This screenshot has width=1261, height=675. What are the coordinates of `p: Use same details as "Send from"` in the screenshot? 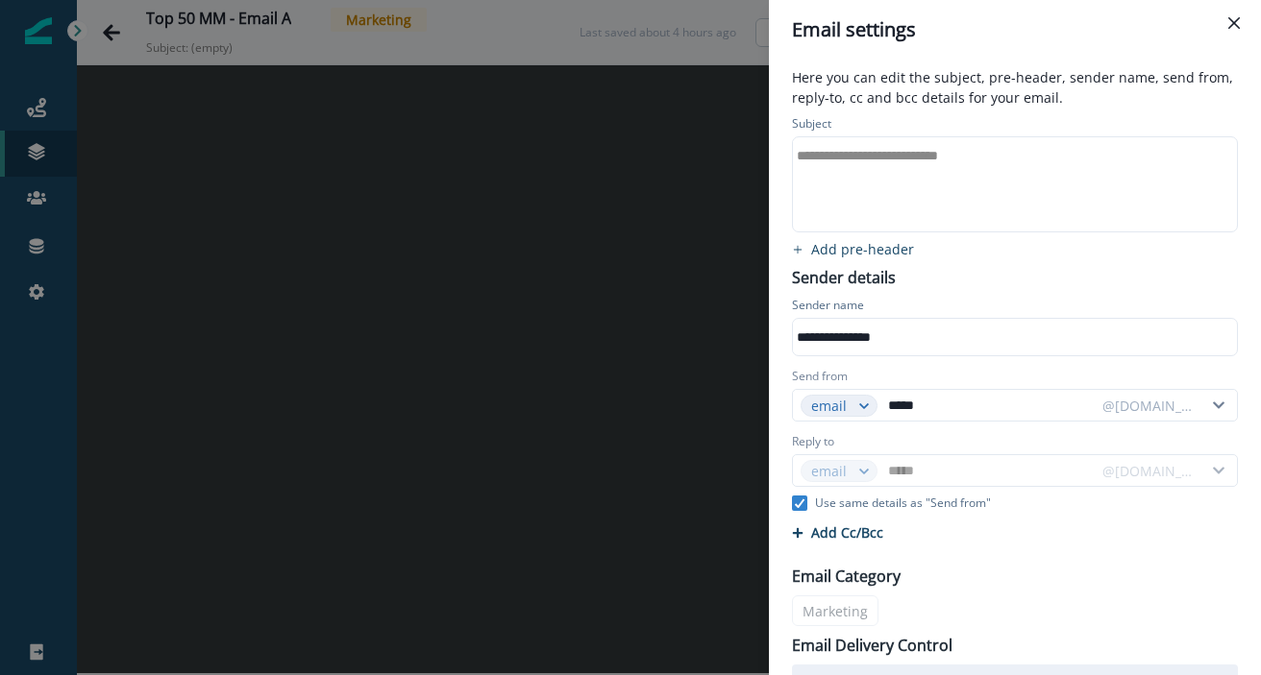 It's located at (902, 503).